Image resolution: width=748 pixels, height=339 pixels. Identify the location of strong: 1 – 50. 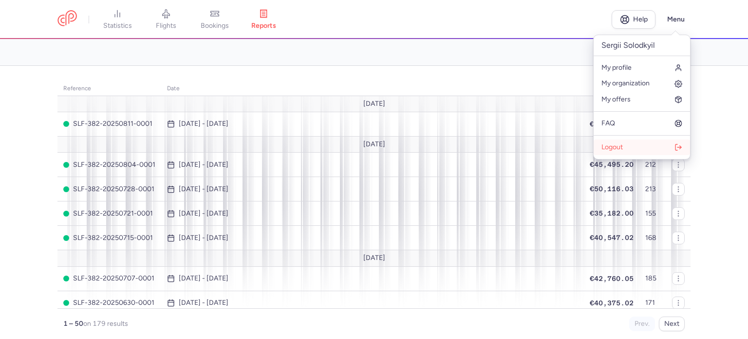
(73, 323).